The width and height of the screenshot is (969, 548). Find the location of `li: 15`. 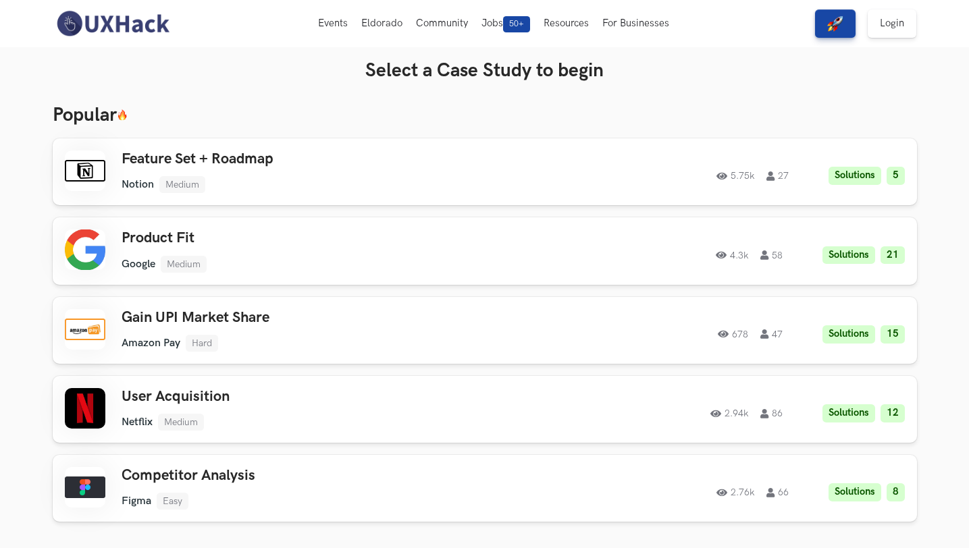

li: 15 is located at coordinates (892, 334).